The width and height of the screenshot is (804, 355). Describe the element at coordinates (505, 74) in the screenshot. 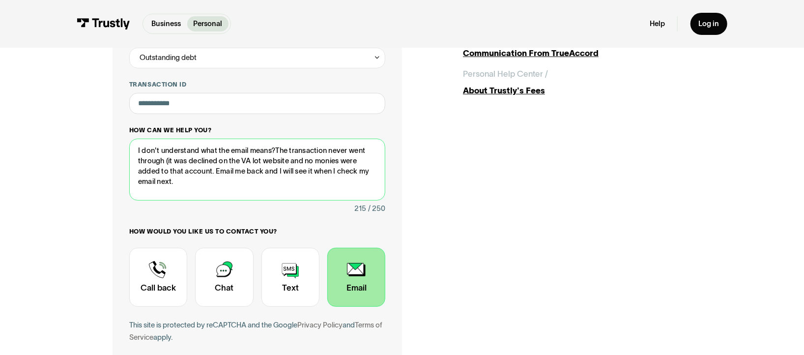

I see `div: Personal Help Center /` at that location.